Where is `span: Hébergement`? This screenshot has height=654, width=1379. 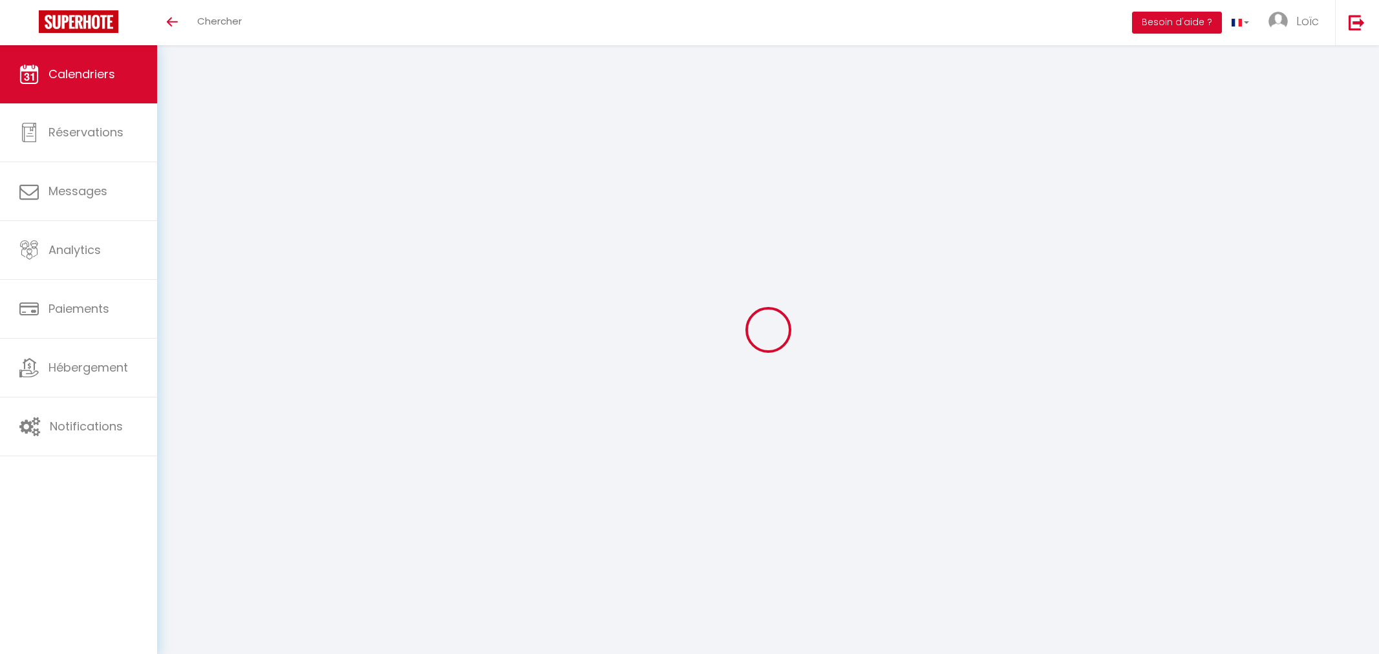 span: Hébergement is located at coordinates (88, 367).